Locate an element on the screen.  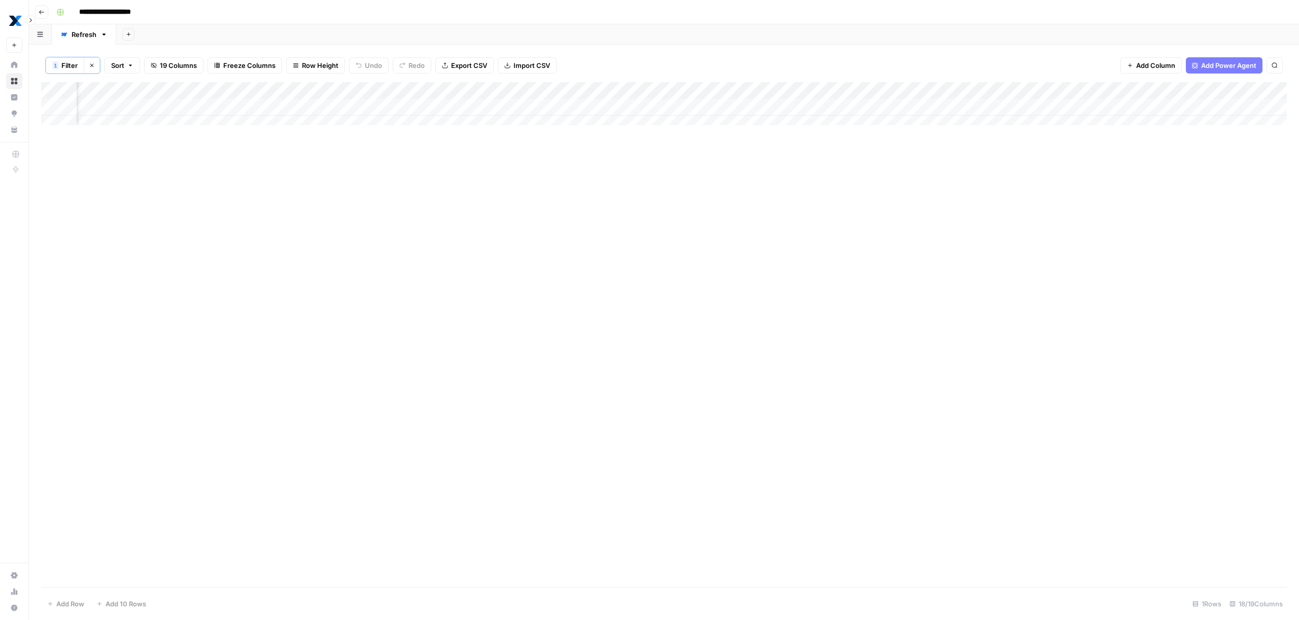
a: Your Data is located at coordinates (14, 130).